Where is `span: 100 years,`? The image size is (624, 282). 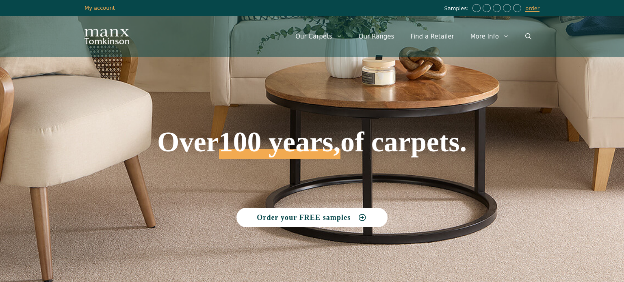 span: 100 years, is located at coordinates (280, 147).